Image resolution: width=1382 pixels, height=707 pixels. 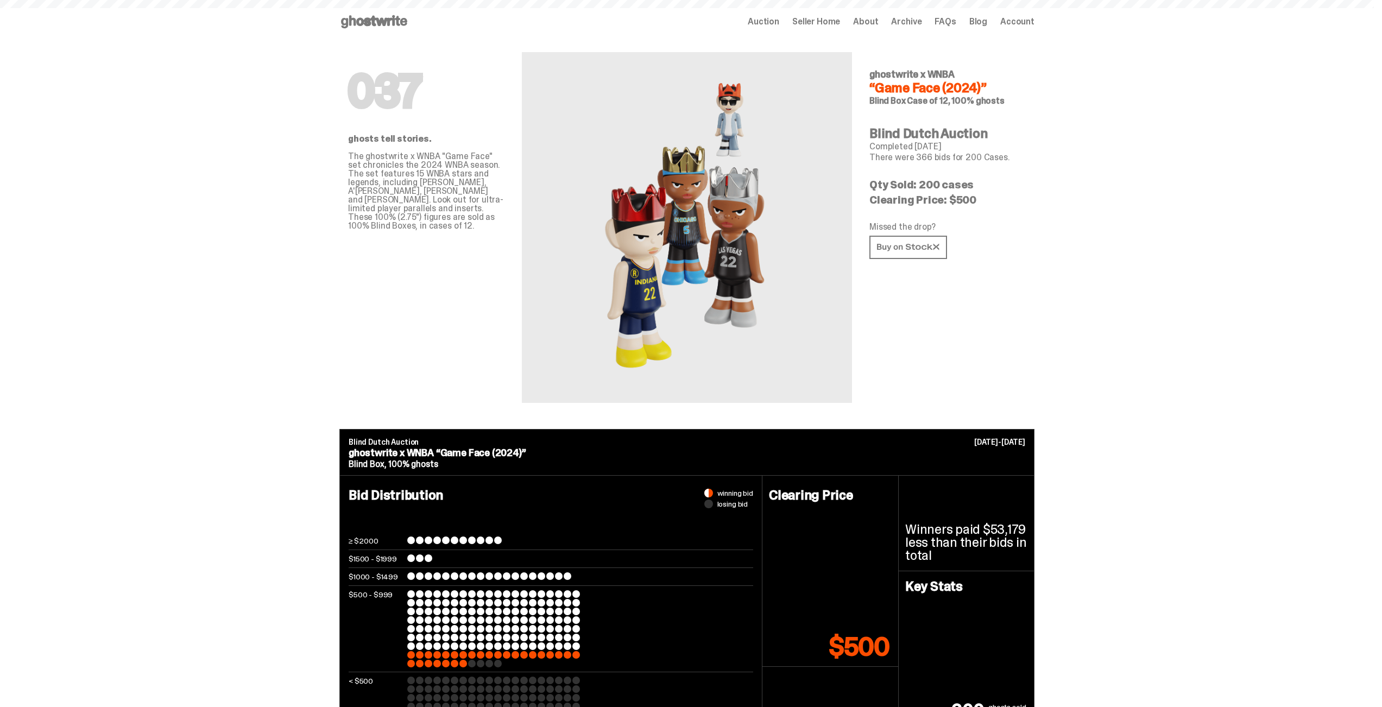 I want to click on a: FAQs, so click(x=945, y=22).